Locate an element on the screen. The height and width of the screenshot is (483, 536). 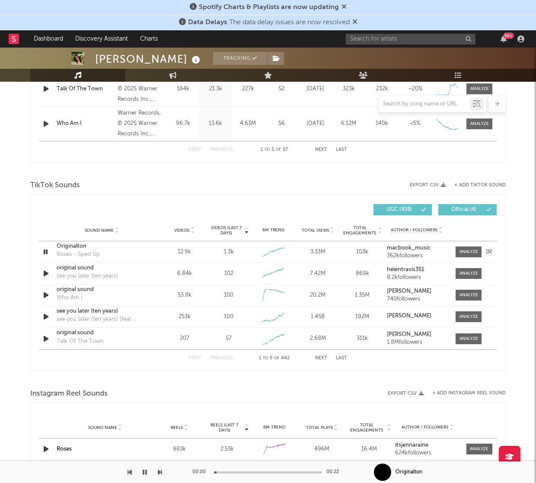
div: 56 is located at coordinates (282, 124).